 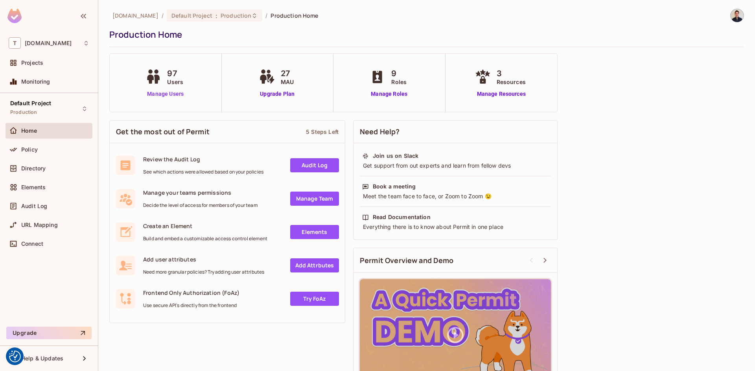 I want to click on span: Get the most out of Permit, so click(x=163, y=132).